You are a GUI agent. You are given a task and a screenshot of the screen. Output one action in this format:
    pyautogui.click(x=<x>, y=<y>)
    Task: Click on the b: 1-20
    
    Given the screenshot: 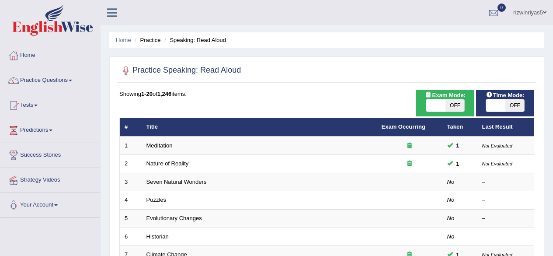 What is the action you would take?
    pyautogui.click(x=147, y=94)
    